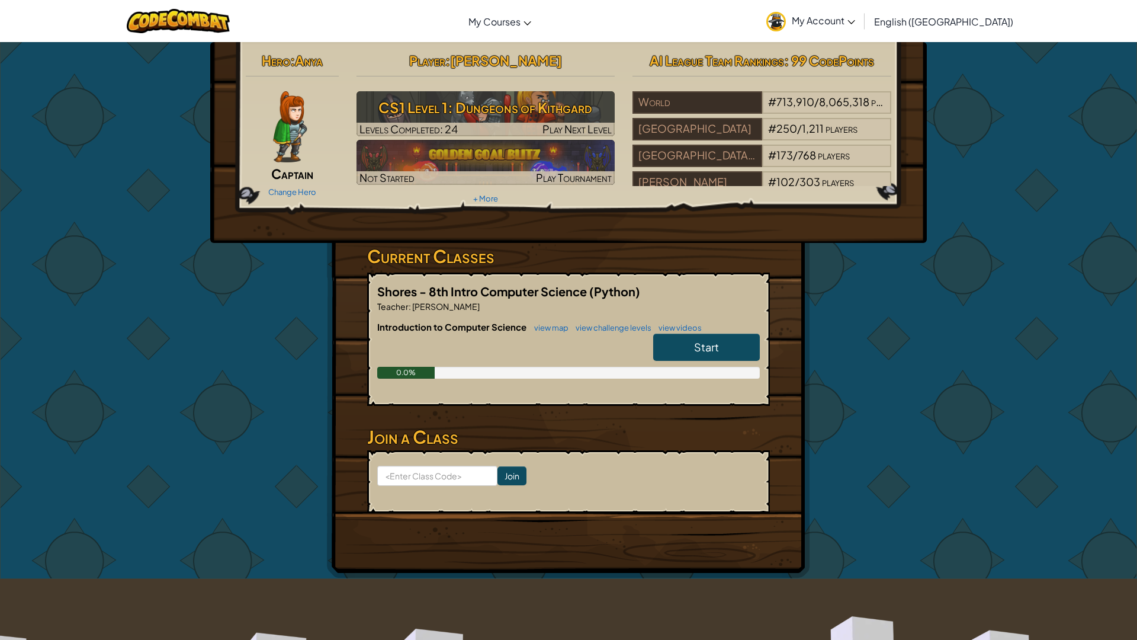  I want to click on span: : 99 CodePoints, so click(829, 60).